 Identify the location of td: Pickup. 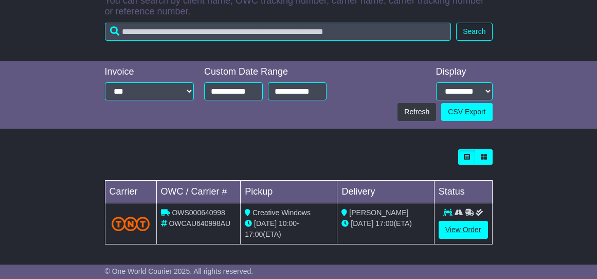
(289, 192).